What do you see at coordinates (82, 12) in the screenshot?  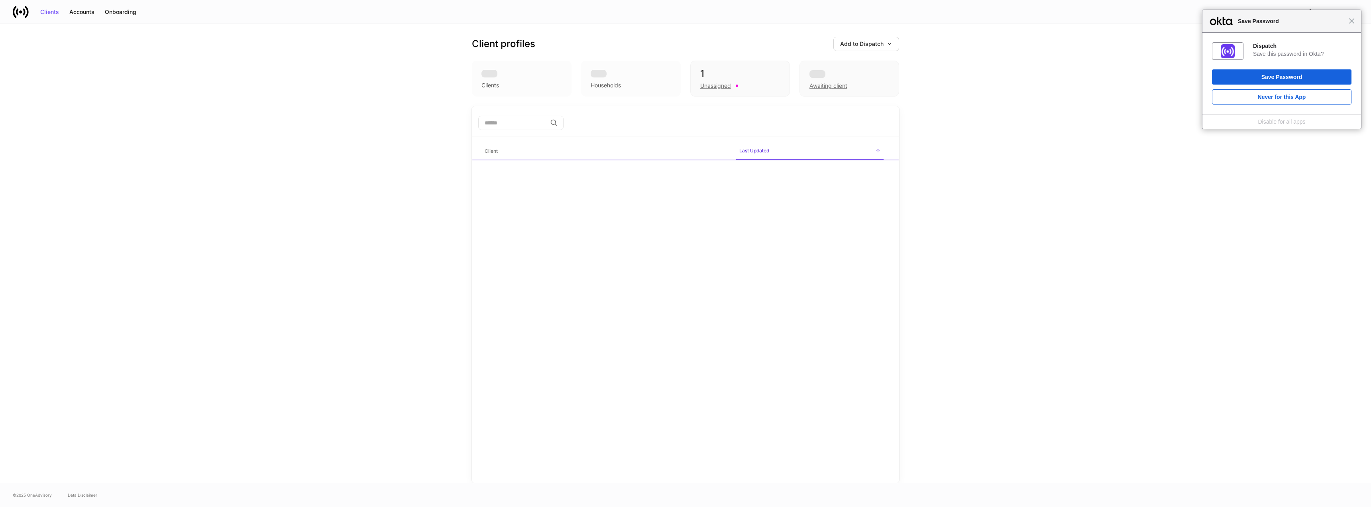 I see `button: Accounts` at bounding box center [82, 12].